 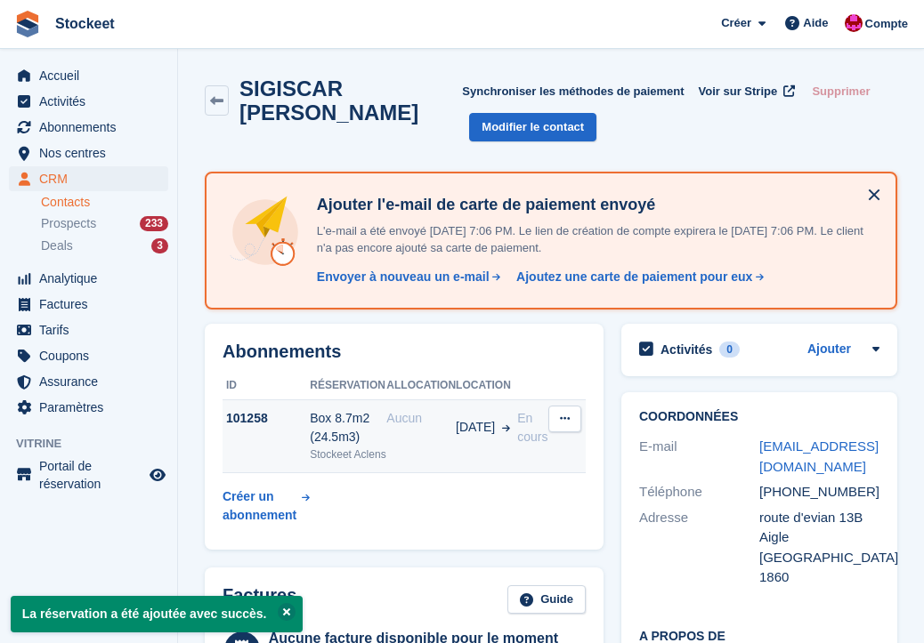 I want to click on h2: Activités, so click(x=686, y=350).